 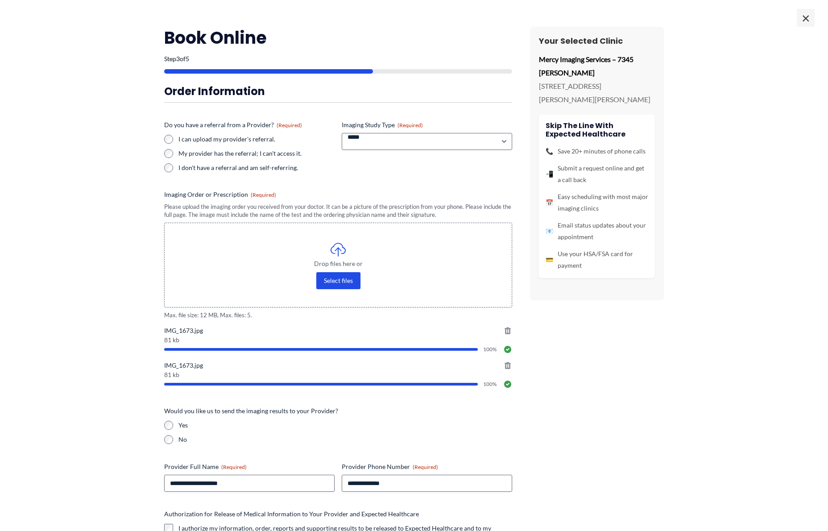 I want to click on legend: Authorization for Release of Medical Information to Your Provider and Expected Healthcare, so click(x=291, y=514).